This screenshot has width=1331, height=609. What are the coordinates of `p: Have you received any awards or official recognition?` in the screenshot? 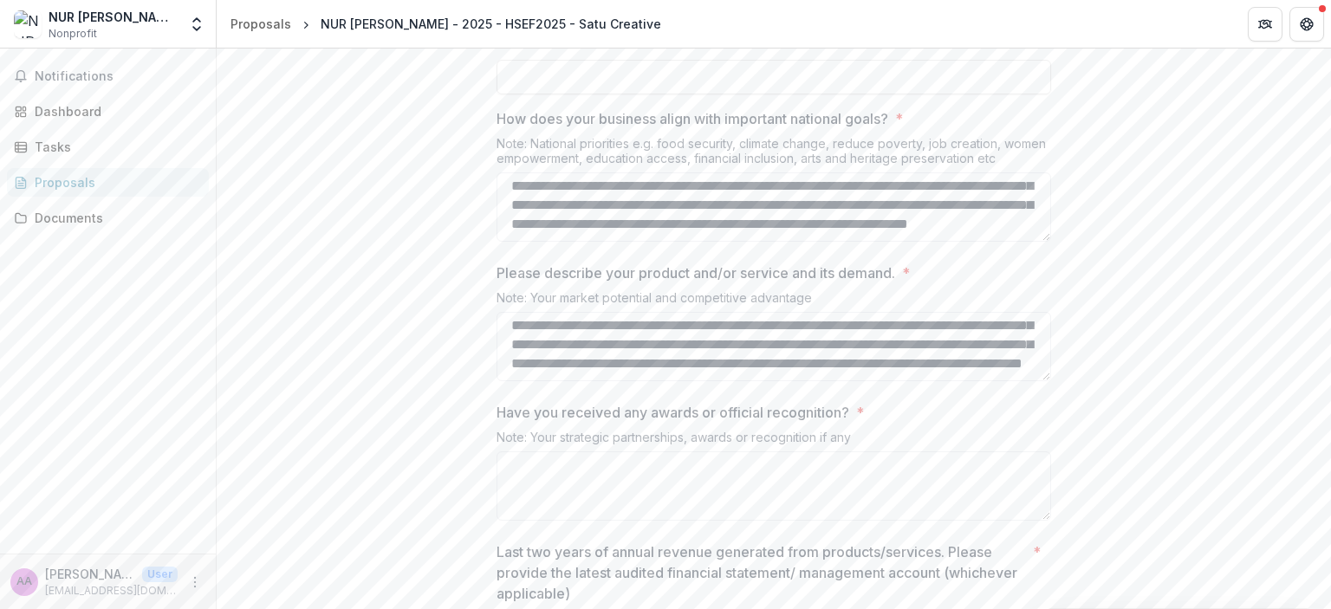 It's located at (672, 412).